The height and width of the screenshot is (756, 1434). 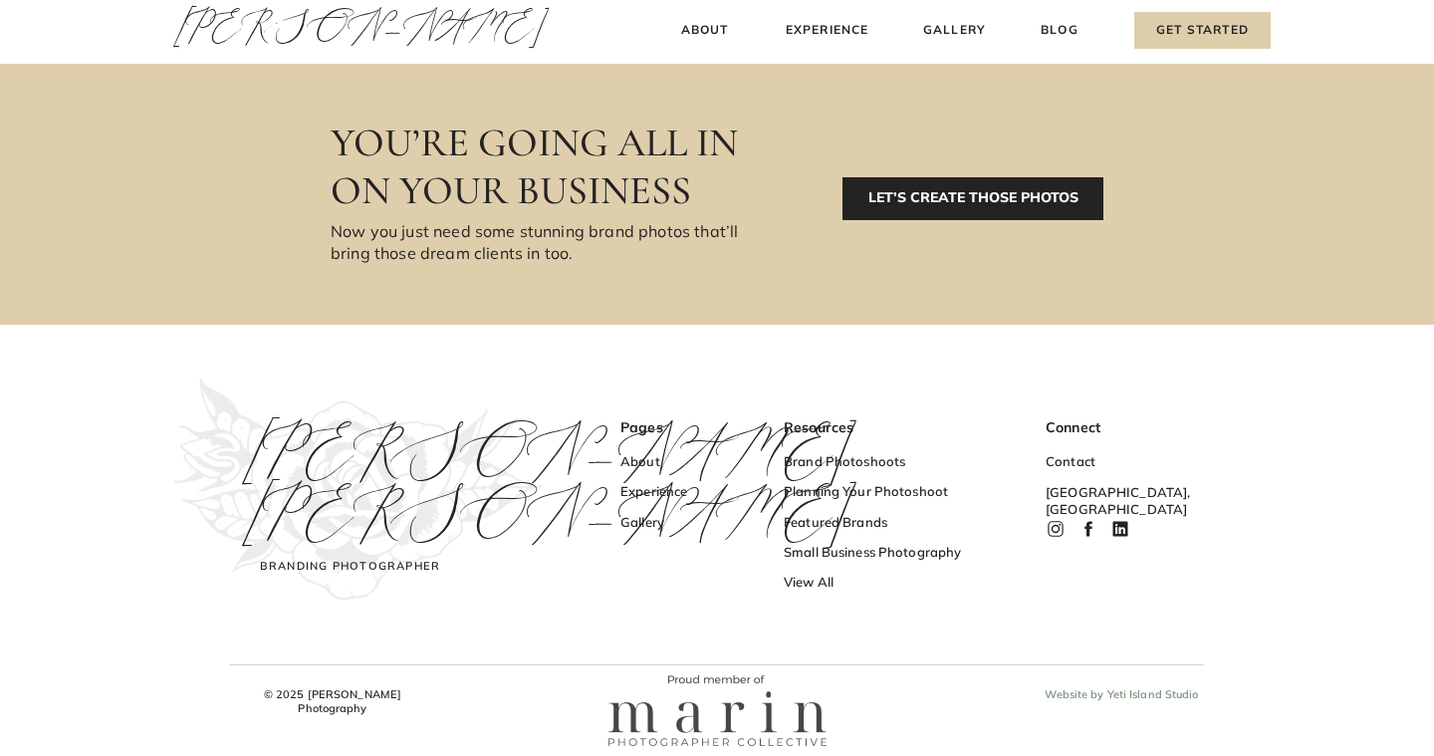 I want to click on p: LET’S CREATE THOSE PHOTOS, so click(x=973, y=198).